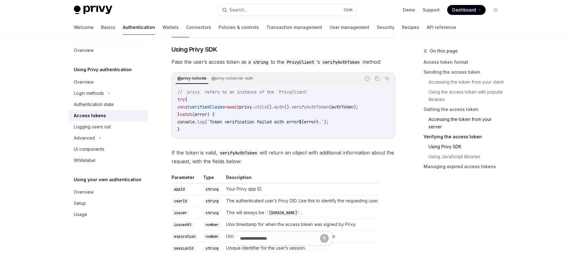 This screenshot has width=574, height=253. What do you see at coordinates (301, 212) in the screenshot?
I see `td: This will always be .` at bounding box center [301, 212].